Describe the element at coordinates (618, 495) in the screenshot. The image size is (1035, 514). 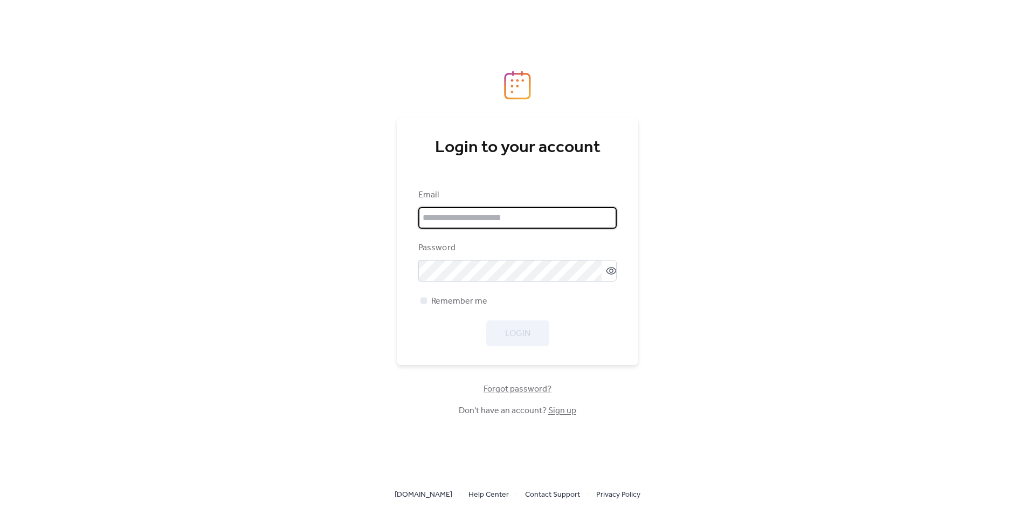
I see `span: Privacy Policy` at that location.